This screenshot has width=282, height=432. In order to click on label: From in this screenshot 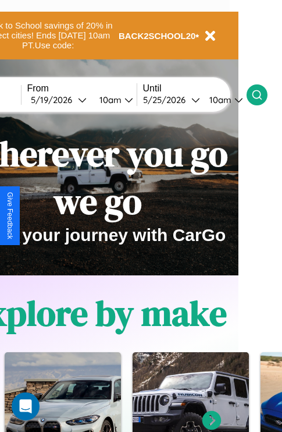, I will do `click(82, 89)`.